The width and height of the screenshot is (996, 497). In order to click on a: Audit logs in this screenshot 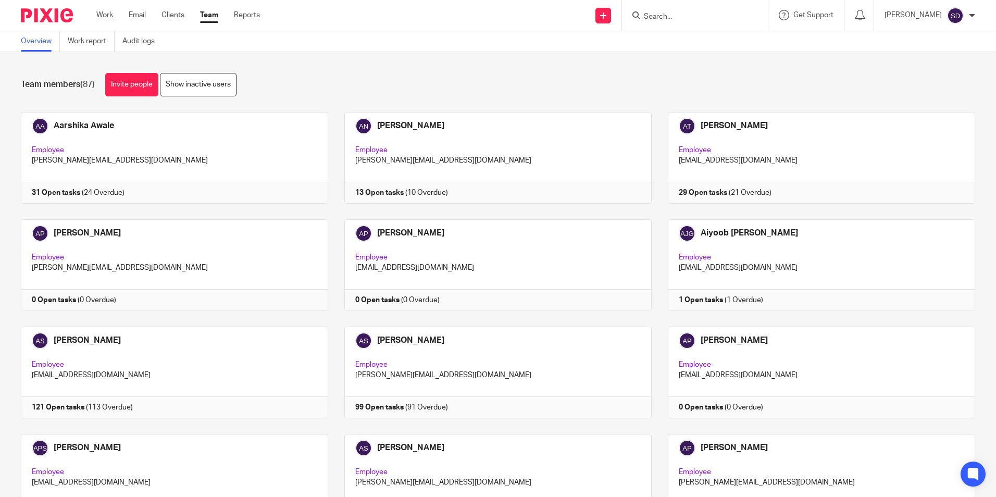, I will do `click(142, 41)`.